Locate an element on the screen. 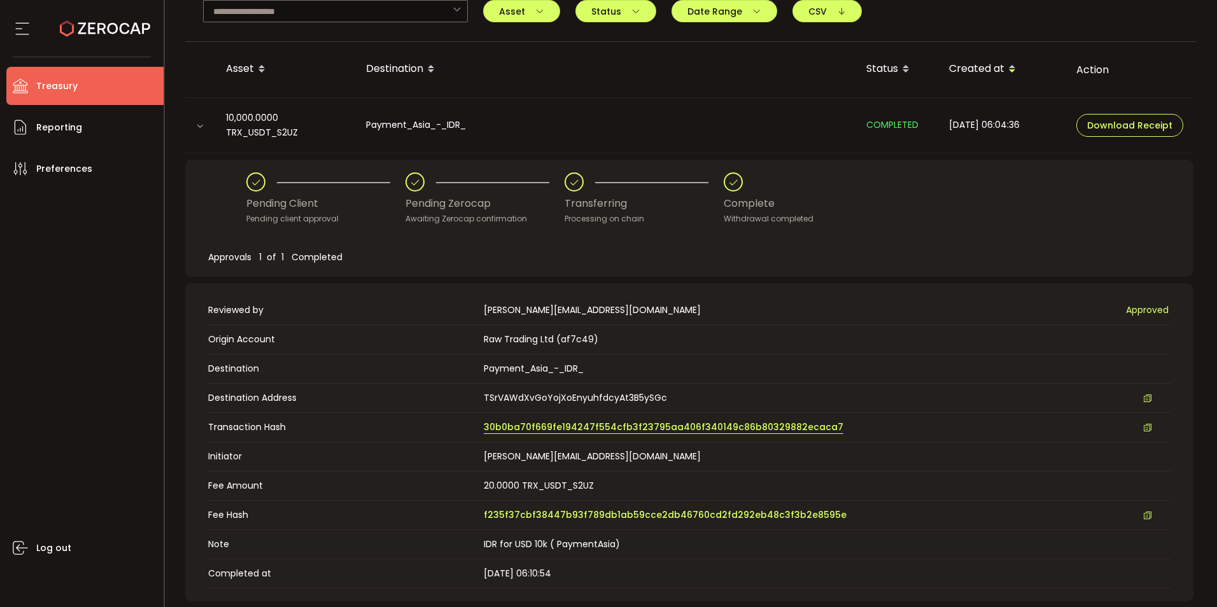 This screenshot has width=1217, height=607. span: 20.0000 TRX_USDT_S2UZ is located at coordinates (539, 486).